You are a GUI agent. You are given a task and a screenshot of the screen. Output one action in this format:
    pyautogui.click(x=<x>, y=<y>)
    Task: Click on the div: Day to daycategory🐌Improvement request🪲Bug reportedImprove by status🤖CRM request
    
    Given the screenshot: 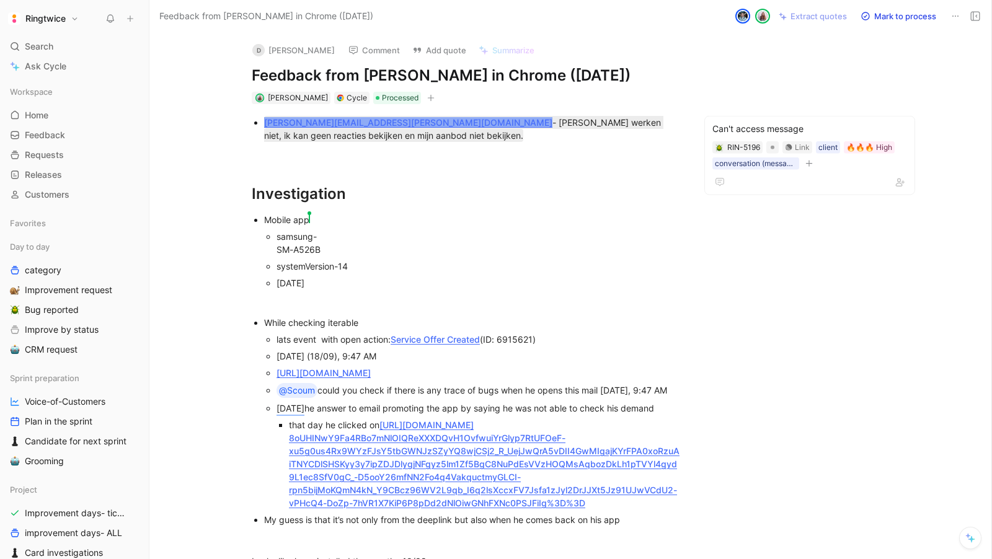 What is the action you would take?
    pyautogui.click(x=74, y=298)
    